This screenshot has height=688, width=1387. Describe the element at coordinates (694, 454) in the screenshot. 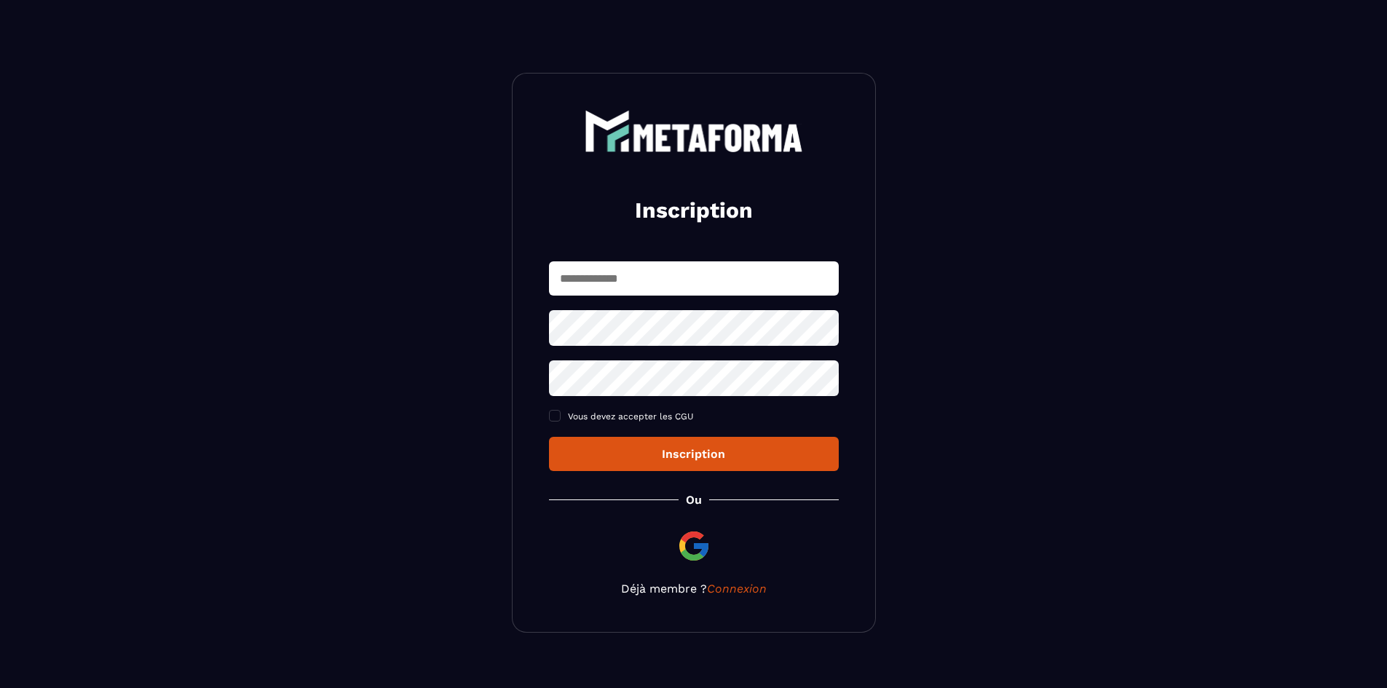

I see `button: Inscription` at that location.